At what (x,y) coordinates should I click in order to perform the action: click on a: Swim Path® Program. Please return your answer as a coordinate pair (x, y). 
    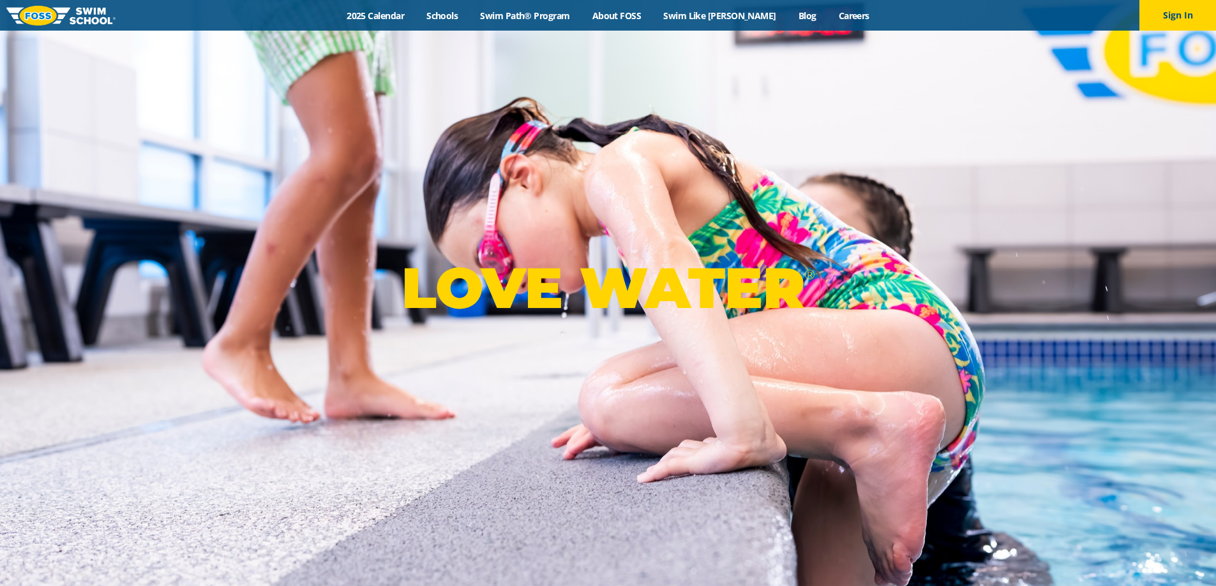
    Looking at the image, I should click on (525, 15).